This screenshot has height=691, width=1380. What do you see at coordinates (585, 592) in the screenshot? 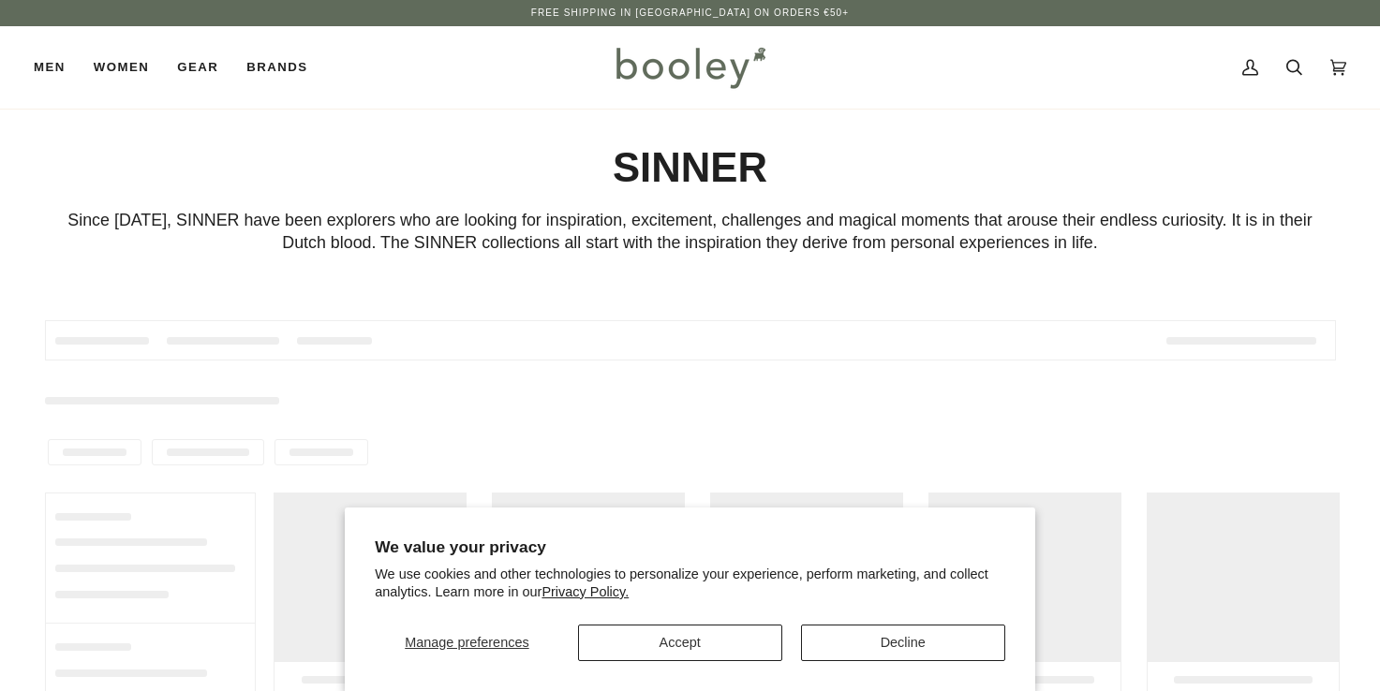
I see `a: Privacy Policy.` at bounding box center [585, 592].